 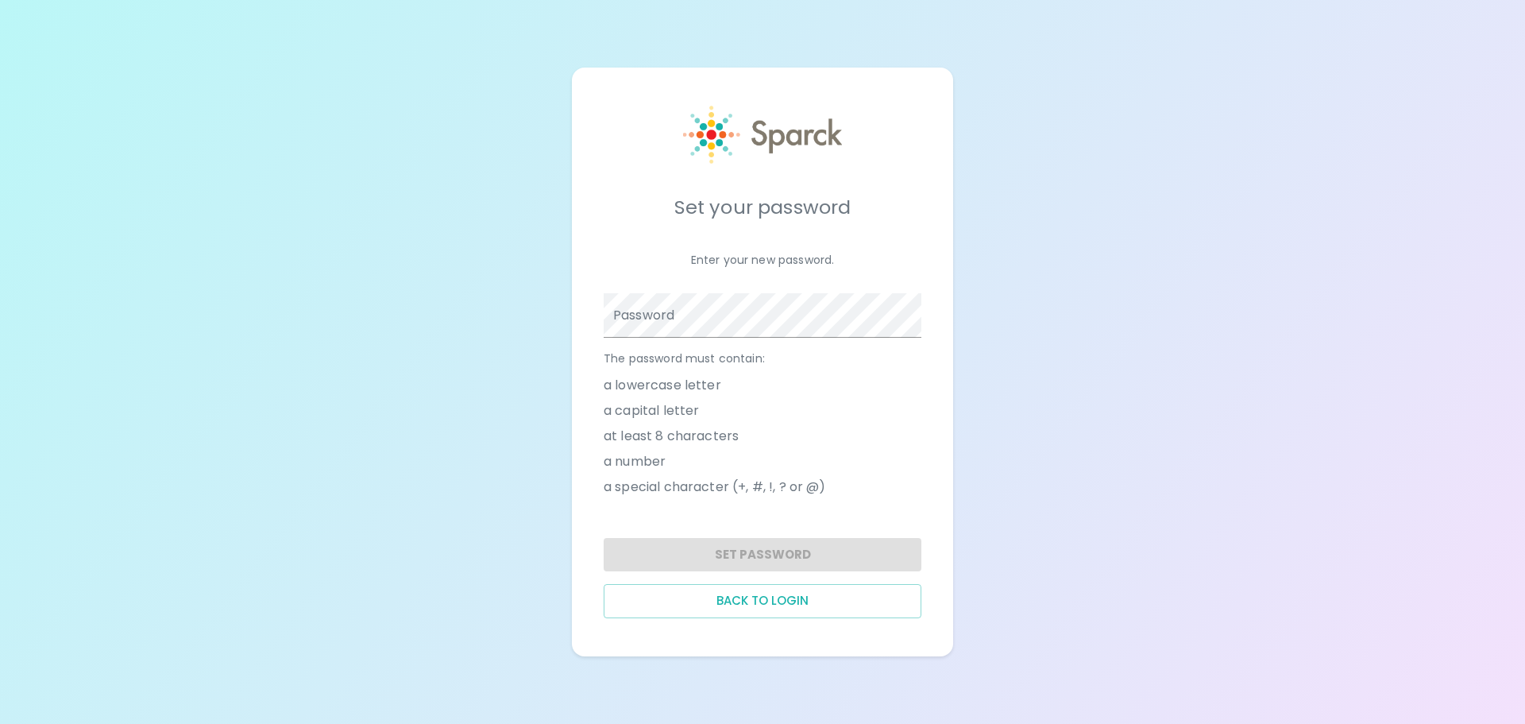 What do you see at coordinates (715, 487) in the screenshot?
I see `span: a special character (+, #, !, ? or @)` at bounding box center [715, 487].